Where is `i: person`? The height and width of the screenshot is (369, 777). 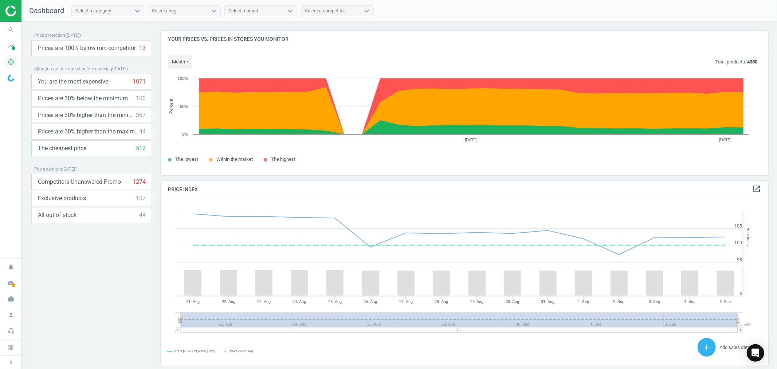
i: person is located at coordinates (11, 315).